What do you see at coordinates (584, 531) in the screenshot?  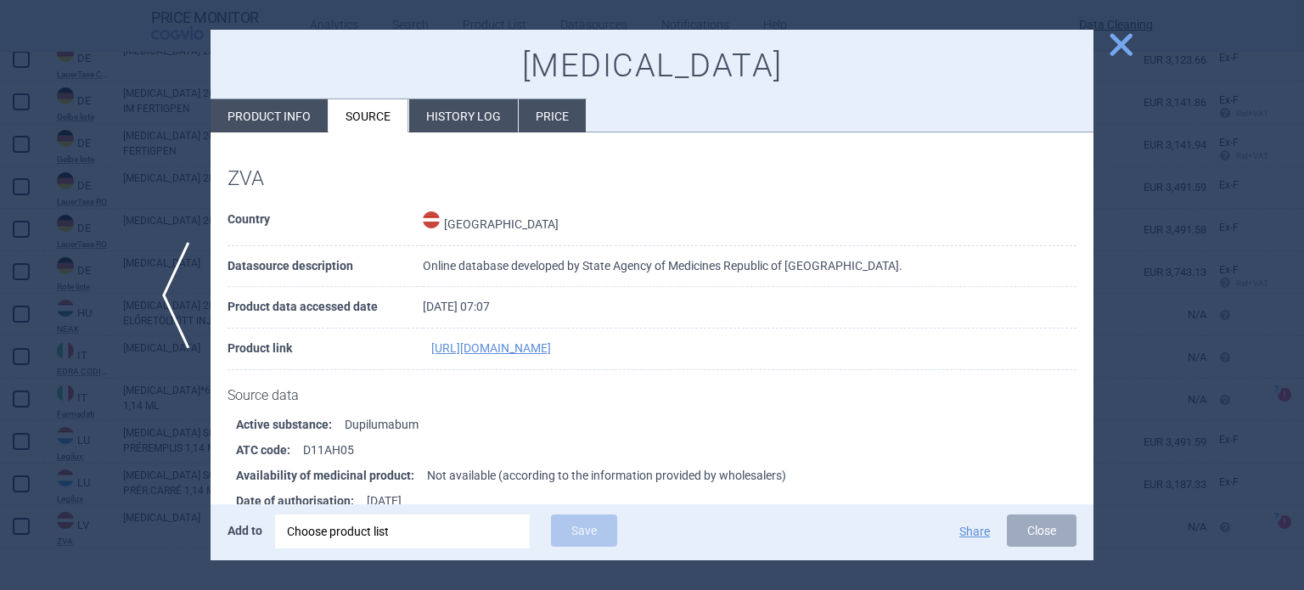 I see `button: Save` at bounding box center [584, 531].